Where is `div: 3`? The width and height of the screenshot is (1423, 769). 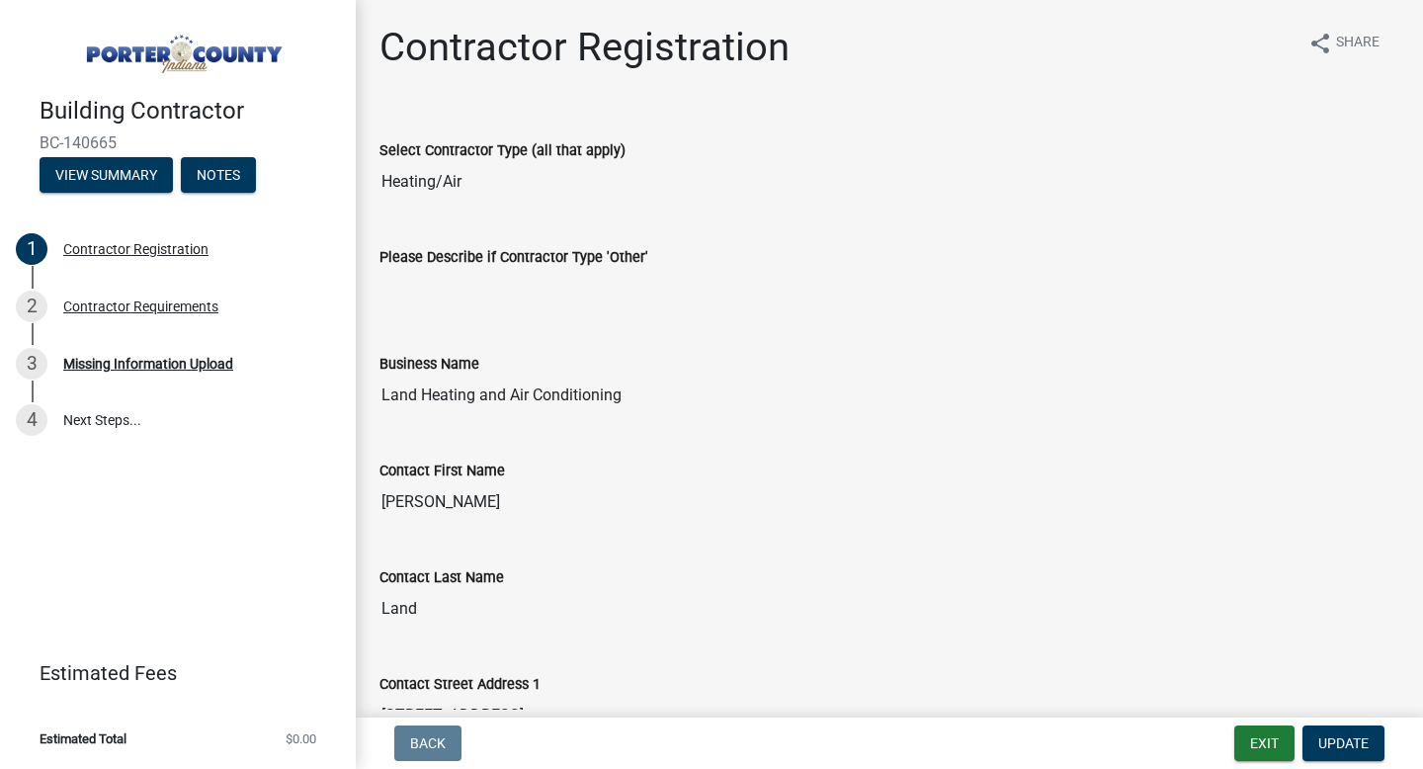 div: 3 is located at coordinates (32, 364).